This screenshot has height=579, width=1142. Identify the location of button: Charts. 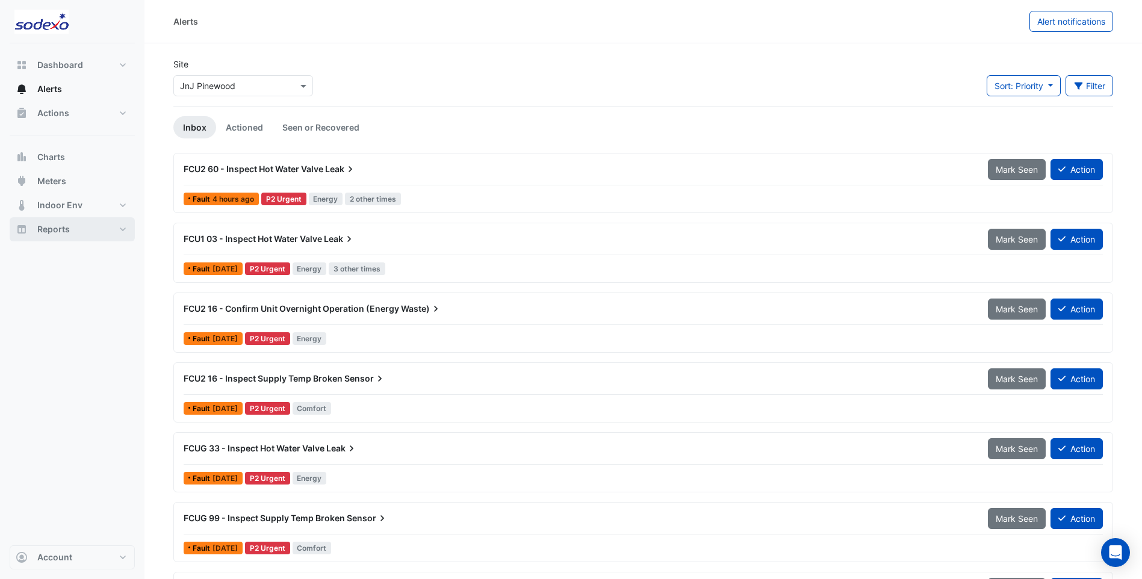
(72, 157).